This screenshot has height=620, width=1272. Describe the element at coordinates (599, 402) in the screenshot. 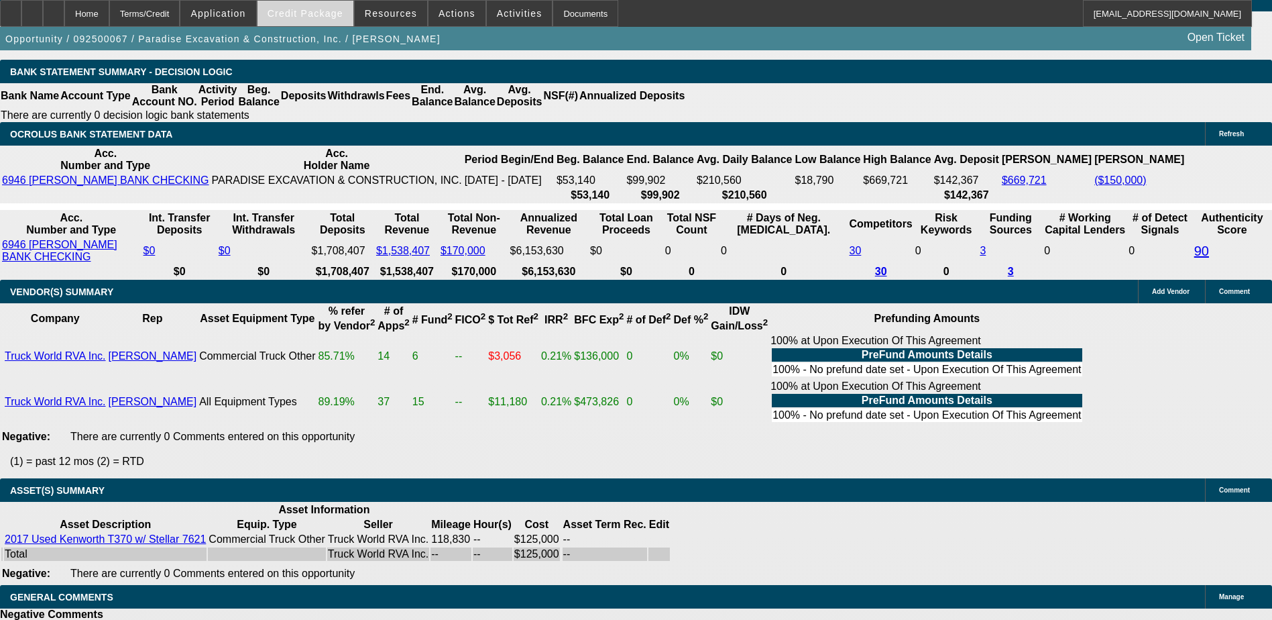

I see `td: $473,826` at that location.